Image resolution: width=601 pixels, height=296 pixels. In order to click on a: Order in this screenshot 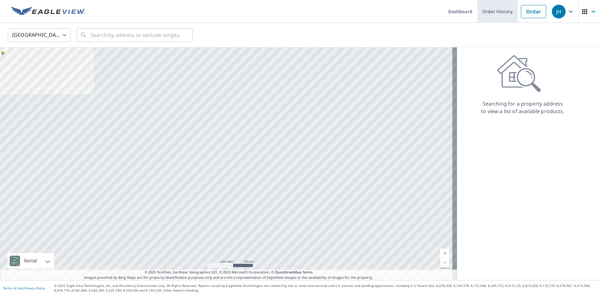, I will do `click(533, 12)`.